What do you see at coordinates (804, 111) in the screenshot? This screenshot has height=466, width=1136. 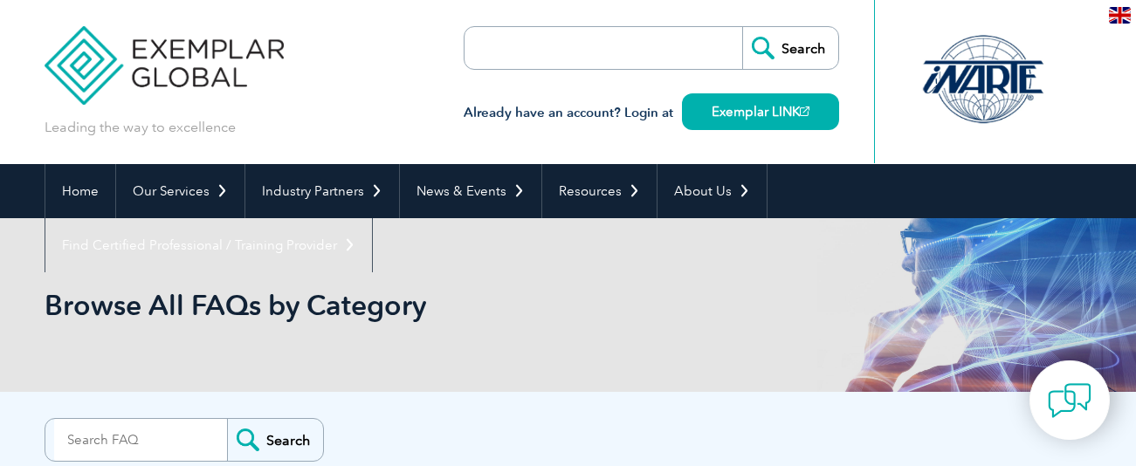 I see `img: open_square.png` at bounding box center [804, 111].